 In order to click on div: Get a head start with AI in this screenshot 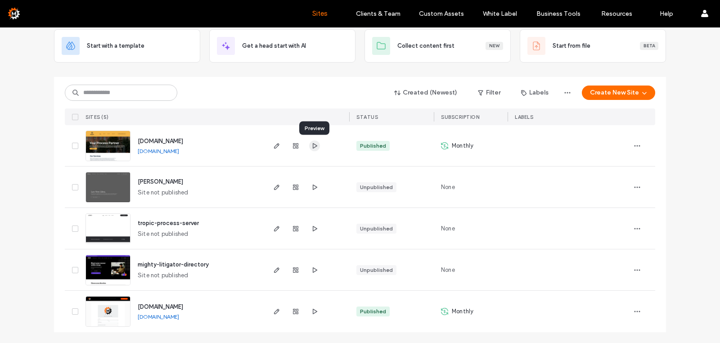, I will do `click(282, 46)`.